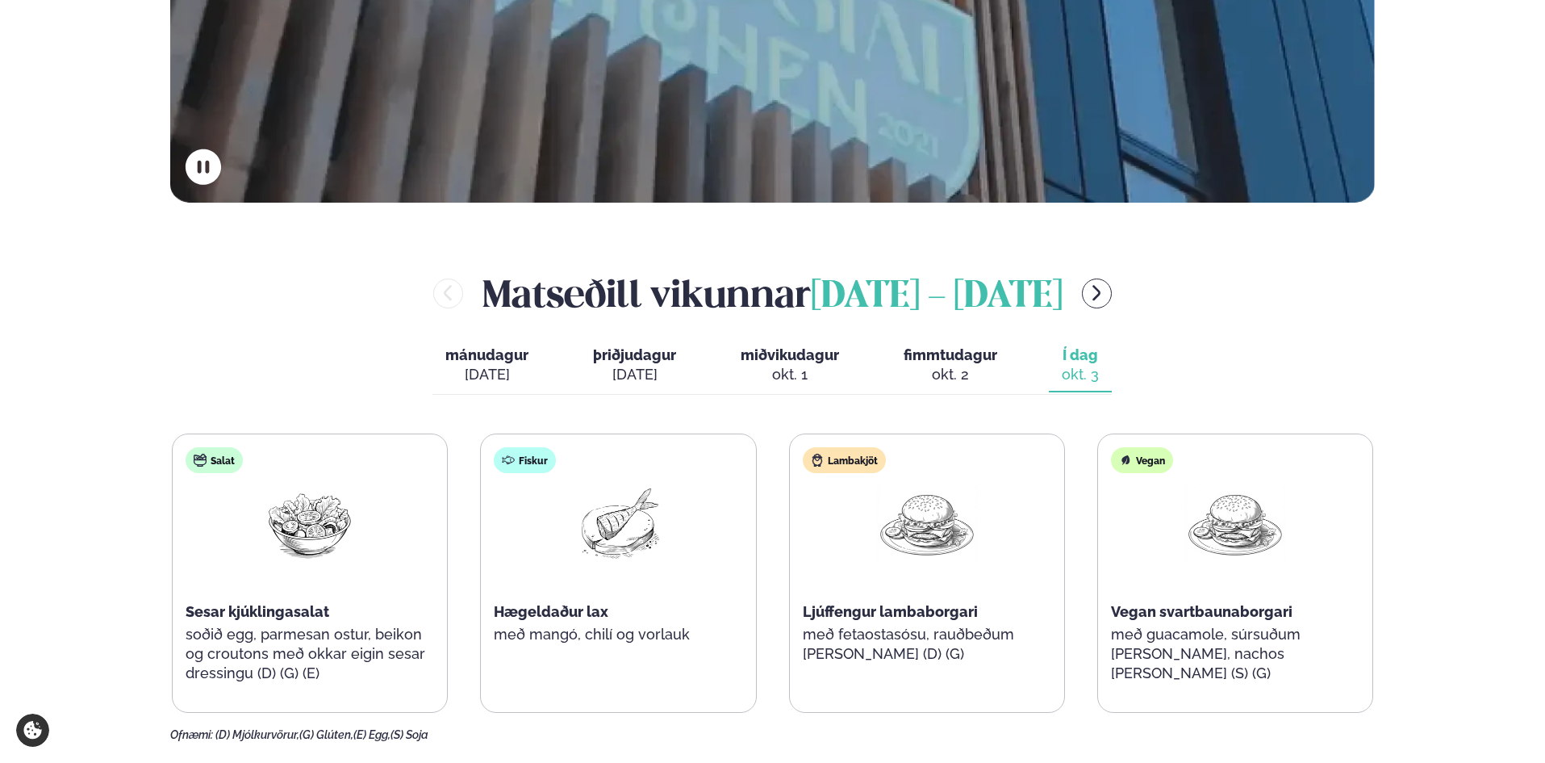 The width and height of the screenshot is (1545, 763). Describe the element at coordinates (772, 293) in the screenshot. I see `h2: Matseðill vikunnar` at that location.